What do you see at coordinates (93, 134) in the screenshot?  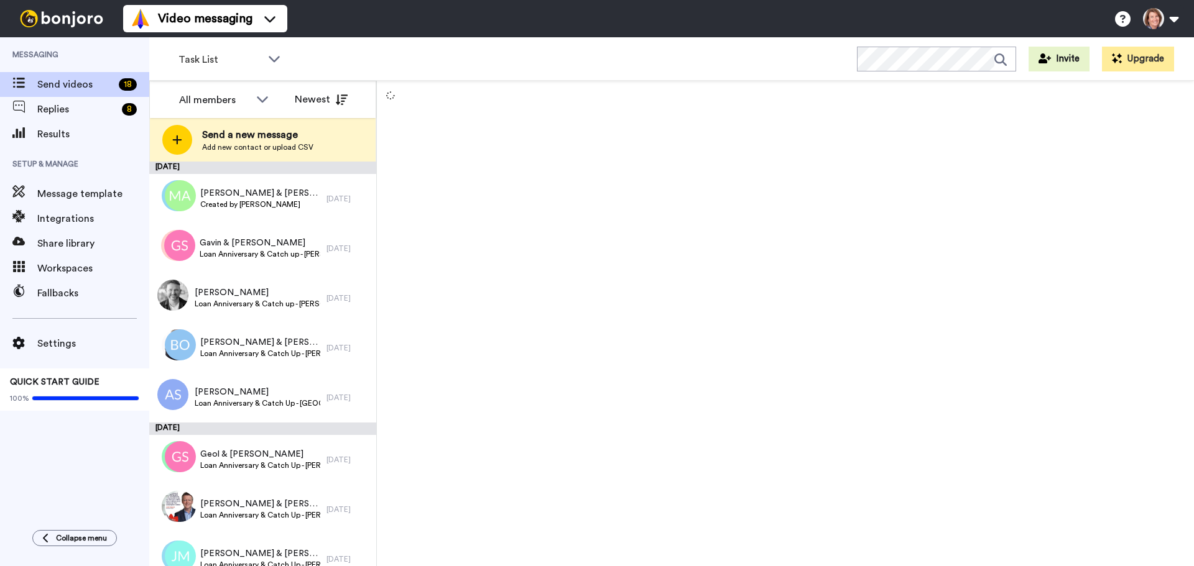 I see `span: Results` at bounding box center [93, 134].